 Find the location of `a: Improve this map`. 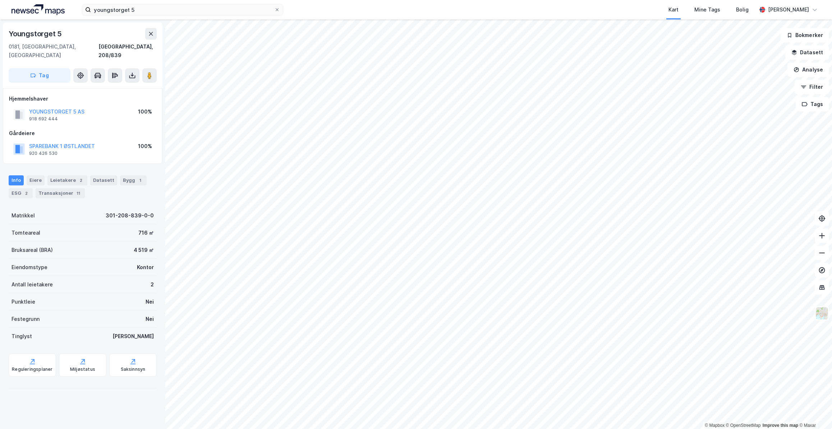

a: Improve this map is located at coordinates (780, 426).